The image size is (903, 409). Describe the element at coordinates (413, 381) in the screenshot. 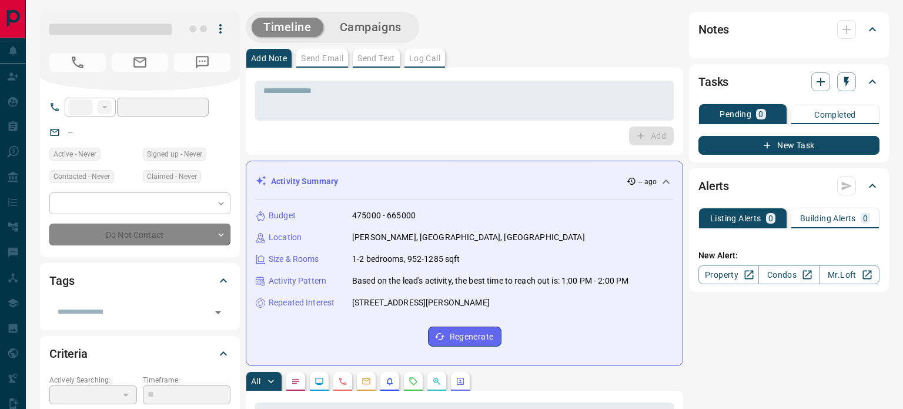

I see `svg: Requests` at that location.